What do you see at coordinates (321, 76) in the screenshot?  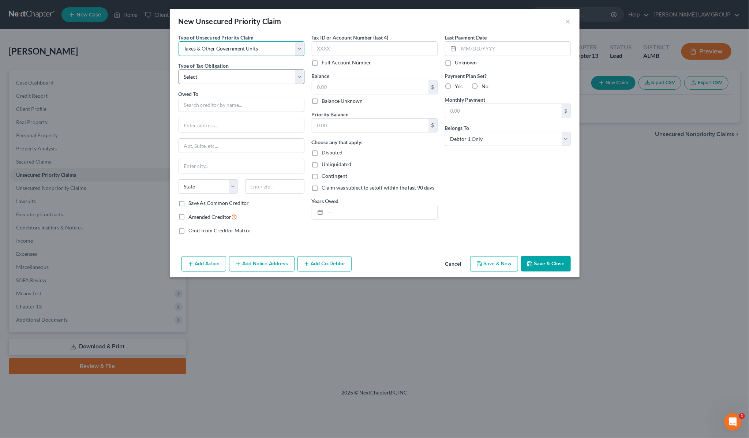 I see `label: Balance` at bounding box center [321, 76].